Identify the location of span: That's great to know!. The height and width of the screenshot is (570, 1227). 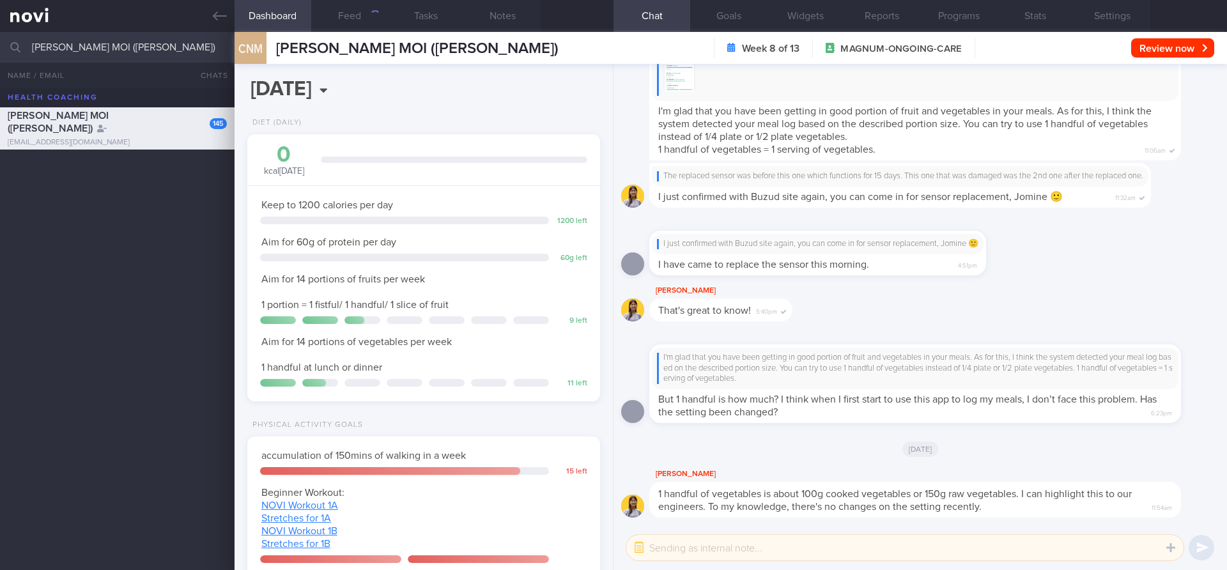
(704, 310).